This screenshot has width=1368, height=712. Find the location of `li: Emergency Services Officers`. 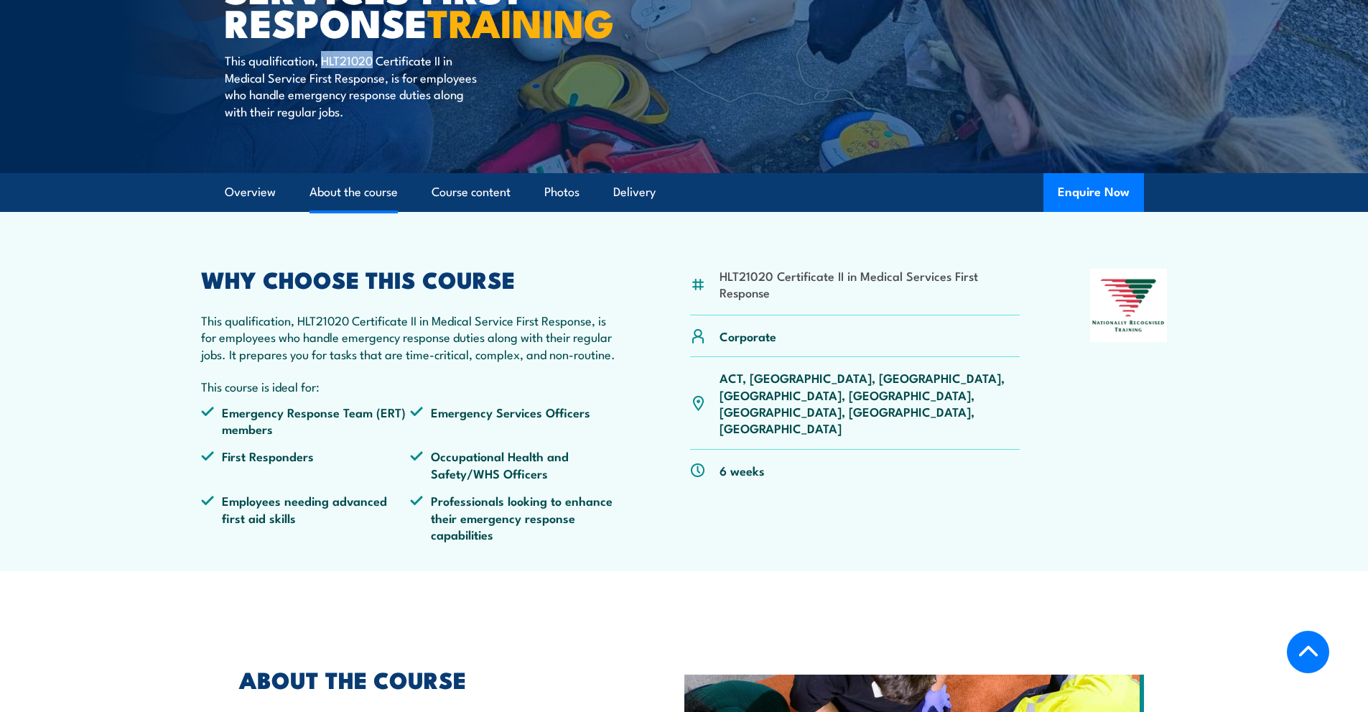

li: Emergency Services Officers is located at coordinates (515, 420).